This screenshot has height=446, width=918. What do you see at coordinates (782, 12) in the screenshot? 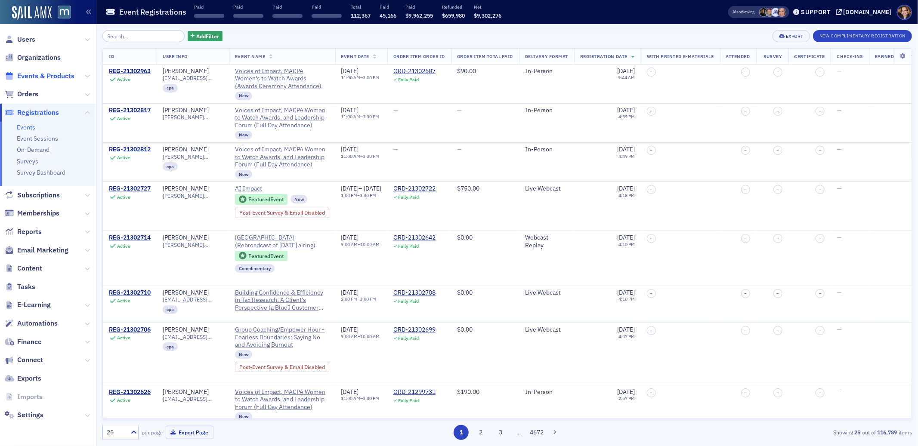
I see `span: Katie Foo` at bounding box center [782, 12].